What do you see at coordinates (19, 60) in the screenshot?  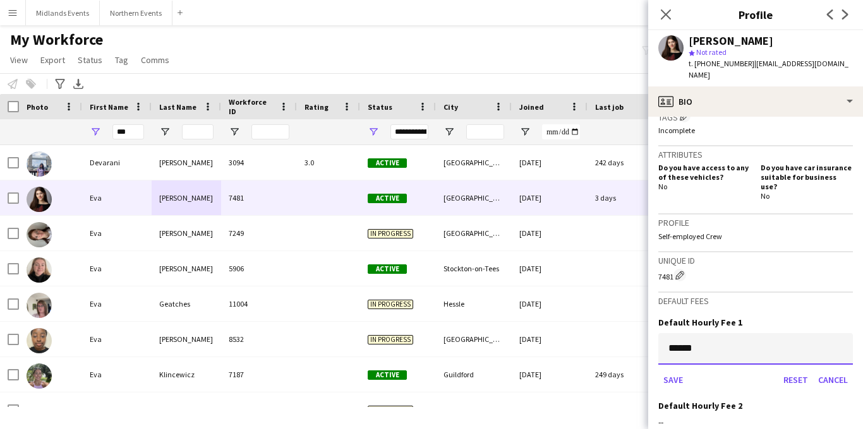 I see `span: View` at bounding box center [19, 60].